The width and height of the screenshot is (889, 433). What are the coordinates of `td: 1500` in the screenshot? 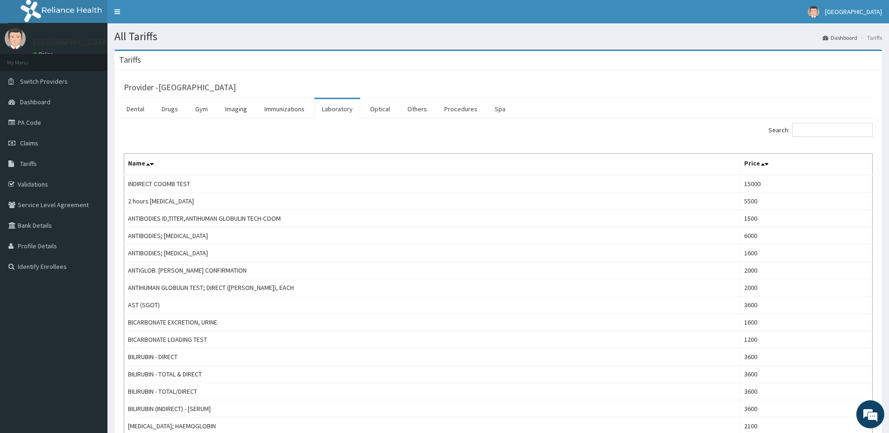 It's located at (807, 218).